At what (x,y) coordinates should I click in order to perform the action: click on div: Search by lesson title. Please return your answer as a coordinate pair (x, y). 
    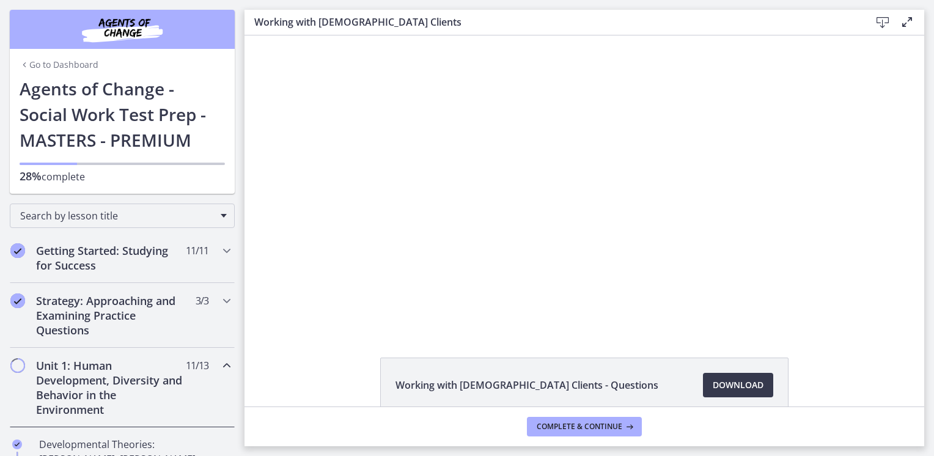
    Looking at the image, I should click on (122, 216).